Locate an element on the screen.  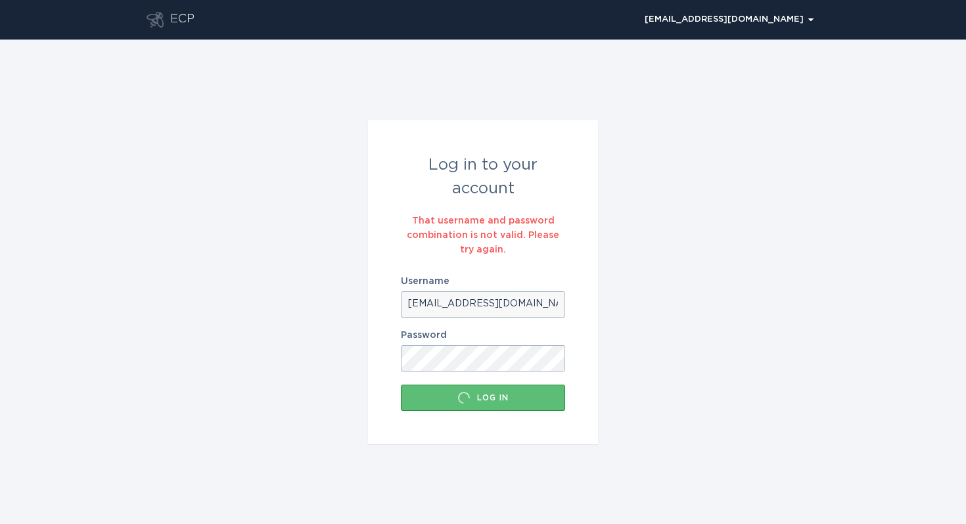
button: Open user account details is located at coordinates (729, 20).